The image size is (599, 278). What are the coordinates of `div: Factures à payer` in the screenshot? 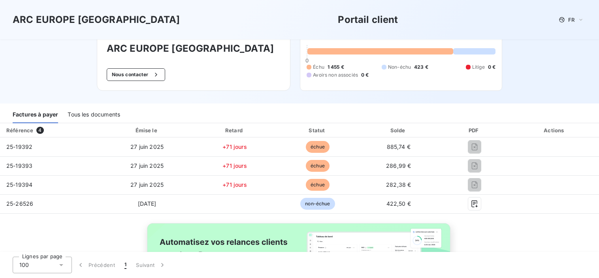 It's located at (35, 115).